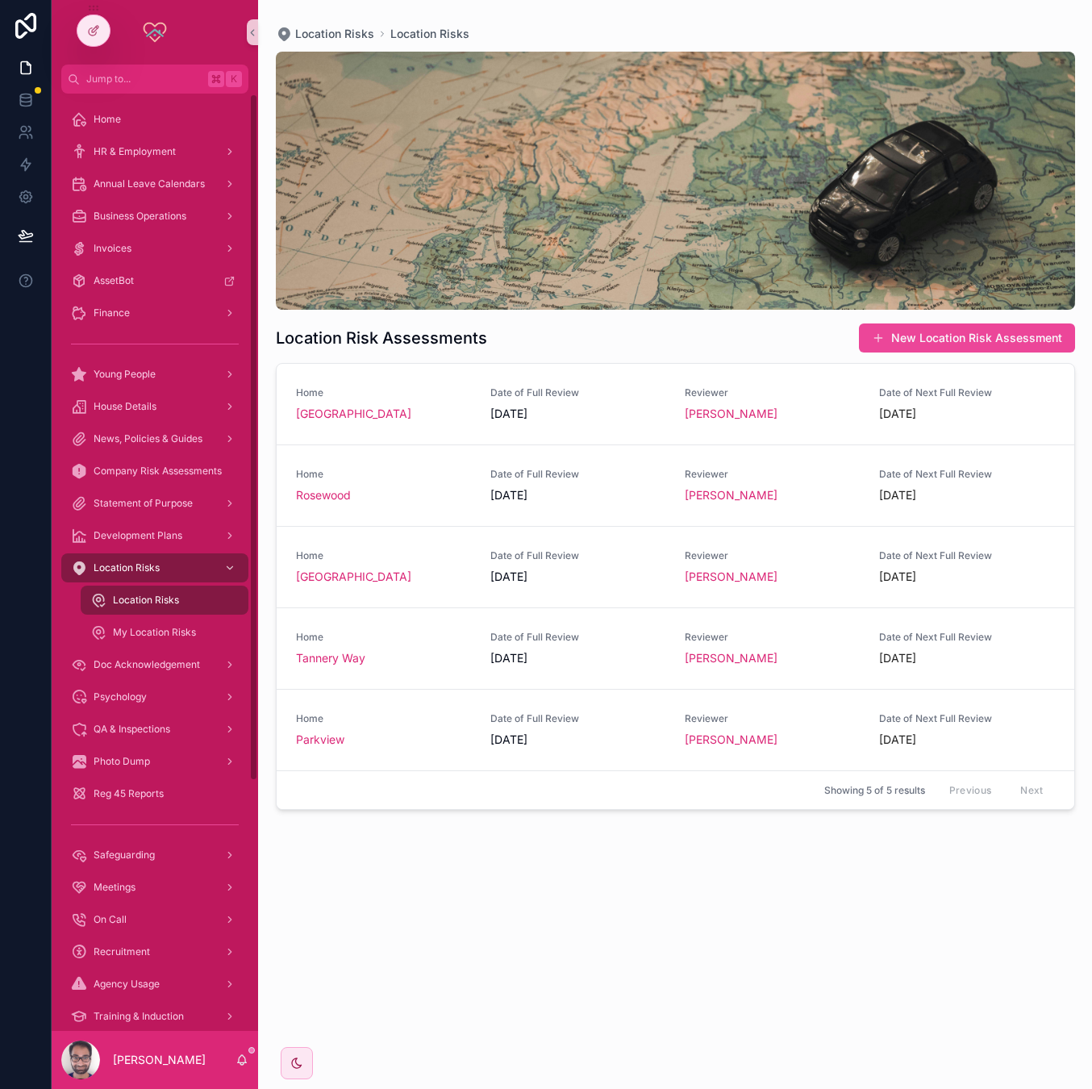 This screenshot has height=1089, width=1092. I want to click on span: Psychology, so click(120, 697).